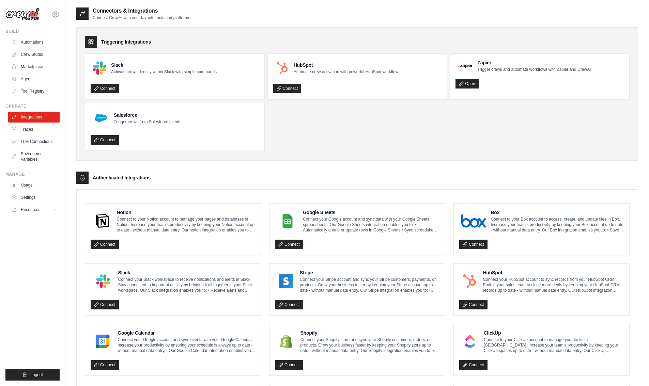  What do you see at coordinates (34, 185) in the screenshot?
I see `a: Usage` at bounding box center [34, 185].